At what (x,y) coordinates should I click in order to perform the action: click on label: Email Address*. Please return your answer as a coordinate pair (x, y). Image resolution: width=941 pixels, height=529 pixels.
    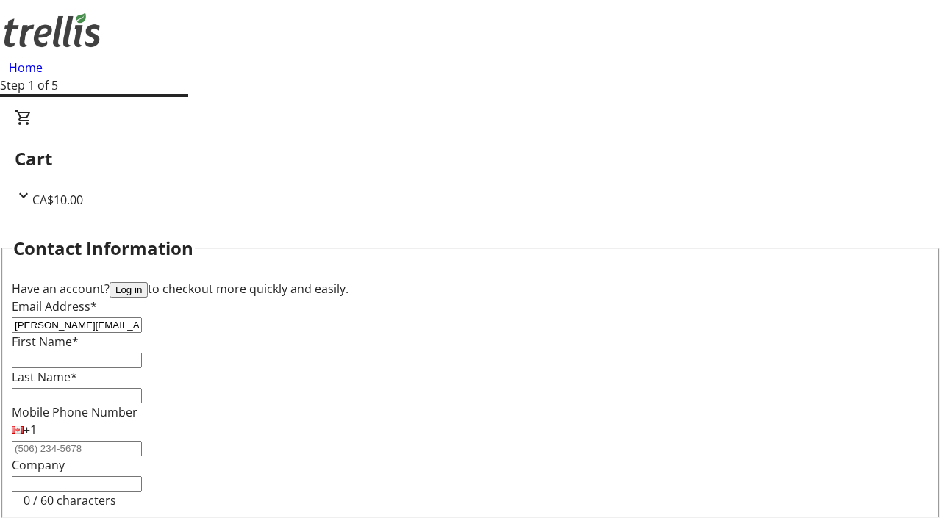
    Looking at the image, I should click on (54, 306).